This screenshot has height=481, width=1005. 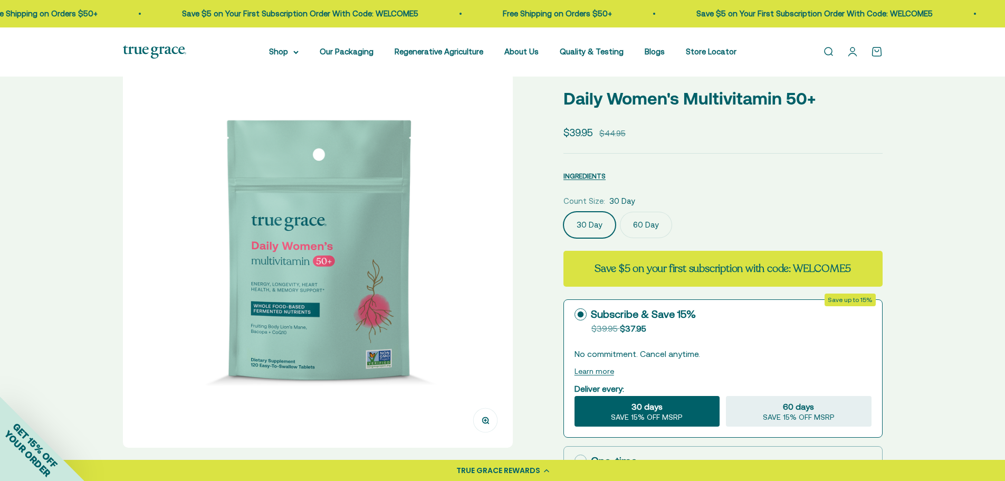 What do you see at coordinates (35, 445) in the screenshot?
I see `span: GET 15% OFF` at bounding box center [35, 445].